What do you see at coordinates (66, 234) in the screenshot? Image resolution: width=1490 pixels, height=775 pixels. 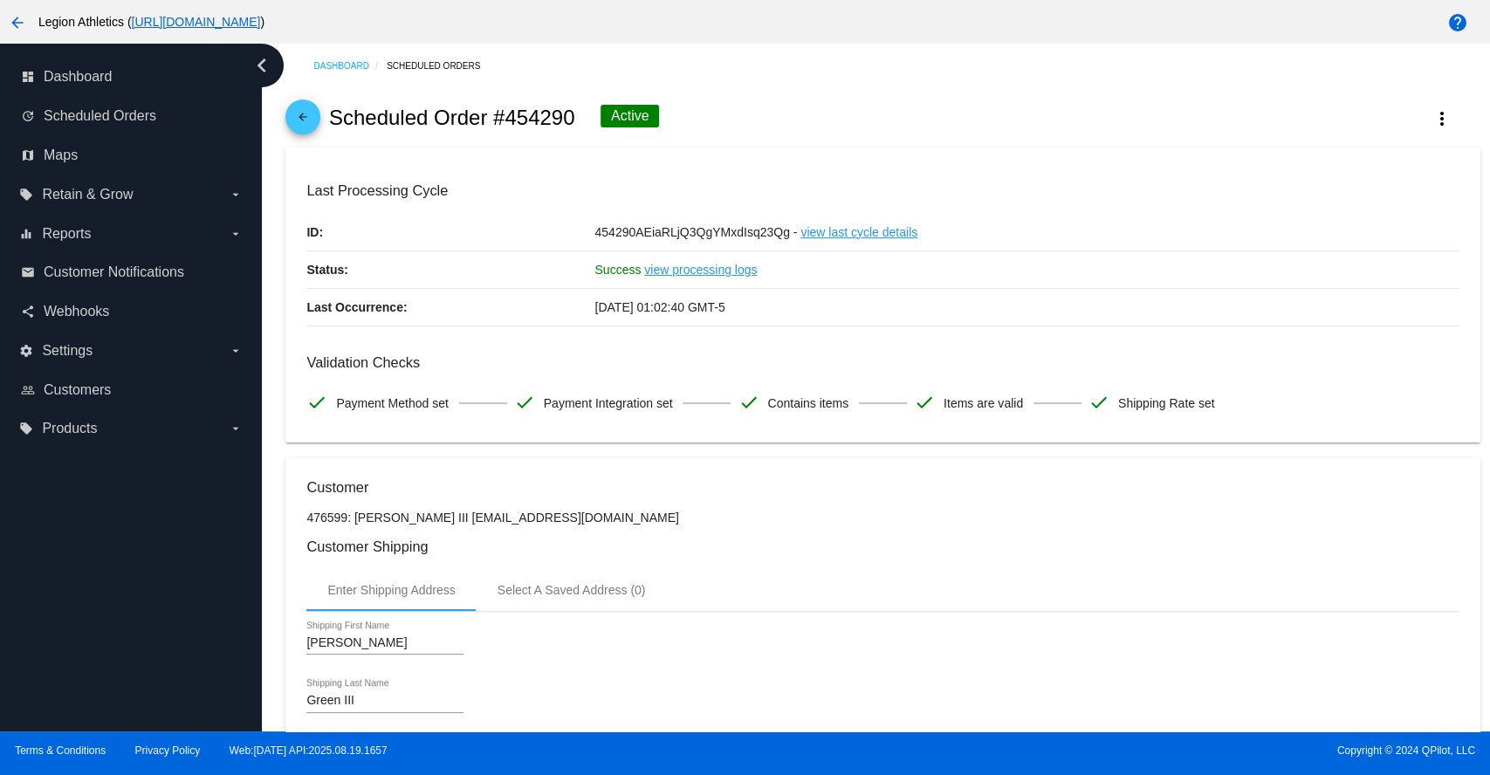 I see `span: Reports` at bounding box center [66, 234].